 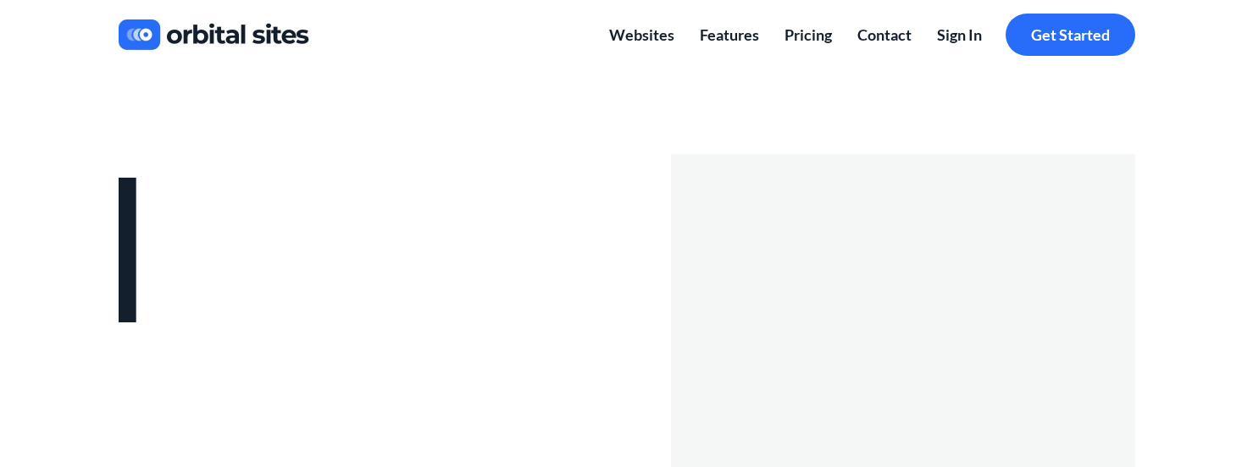 I want to click on span: Contact, so click(x=884, y=35).